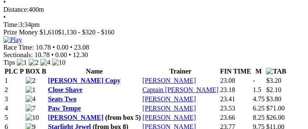 The image size is (308, 129). What do you see at coordinates (14, 80) in the screenshot?
I see `td: 1` at bounding box center [14, 80].